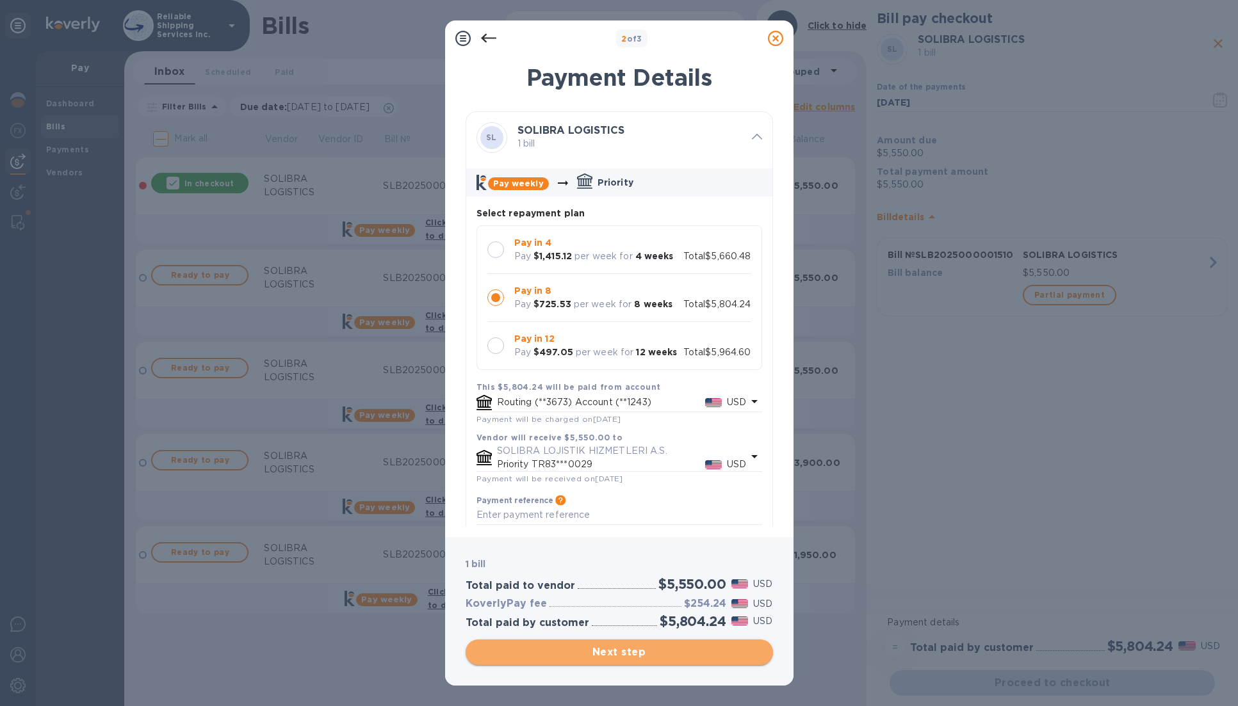 This screenshot has height=706, width=1238. What do you see at coordinates (552, 304) in the screenshot?
I see `b: $725.53` at bounding box center [552, 304].